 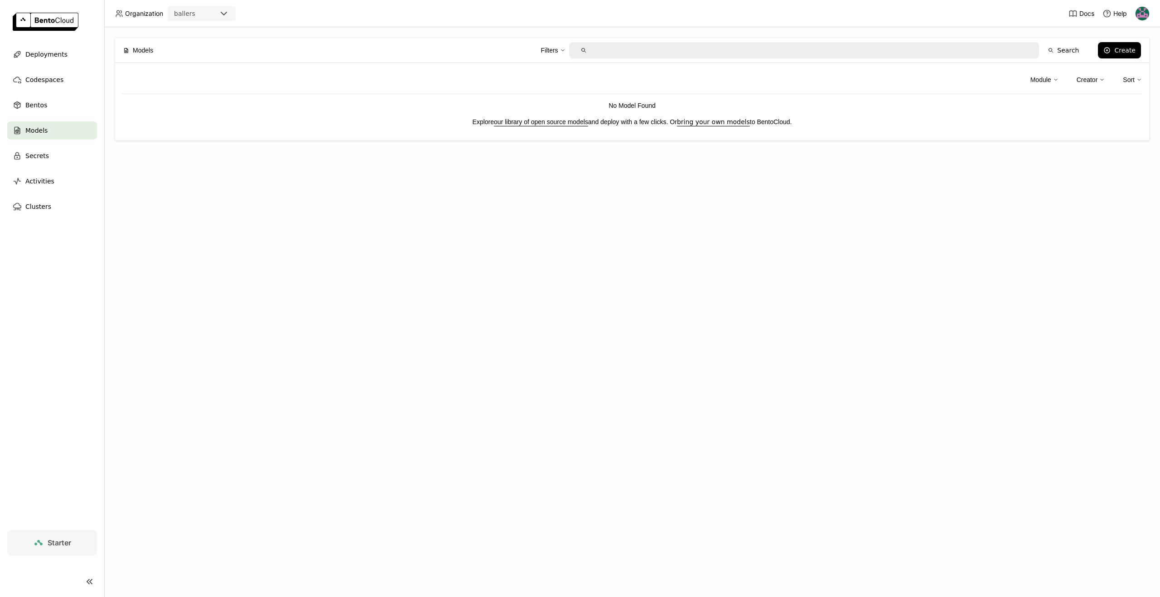 What do you see at coordinates (197, 14) in the screenshot?
I see `input: Selected ballers.` at bounding box center [197, 14].